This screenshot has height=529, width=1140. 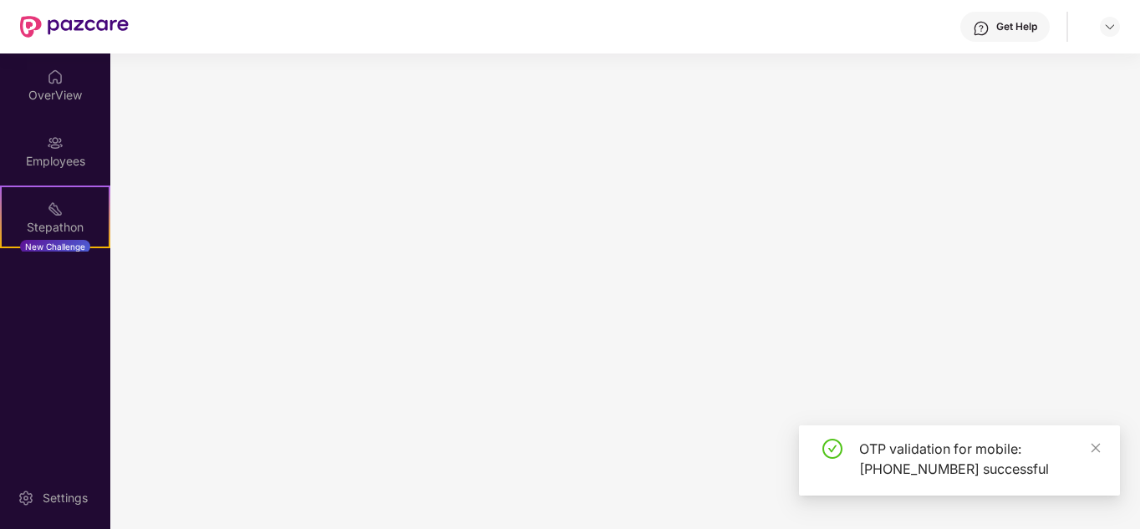 What do you see at coordinates (55, 143) in the screenshot?
I see `img: svg+xml;base64,PHN2ZyBpZD0iRW1wbG95ZWVzIiB4bWxucz0iaHR0cDovL3d3dy53My5vcmcvMjAwMC9zdmciIHdpZHRoPS...` at bounding box center [55, 143].